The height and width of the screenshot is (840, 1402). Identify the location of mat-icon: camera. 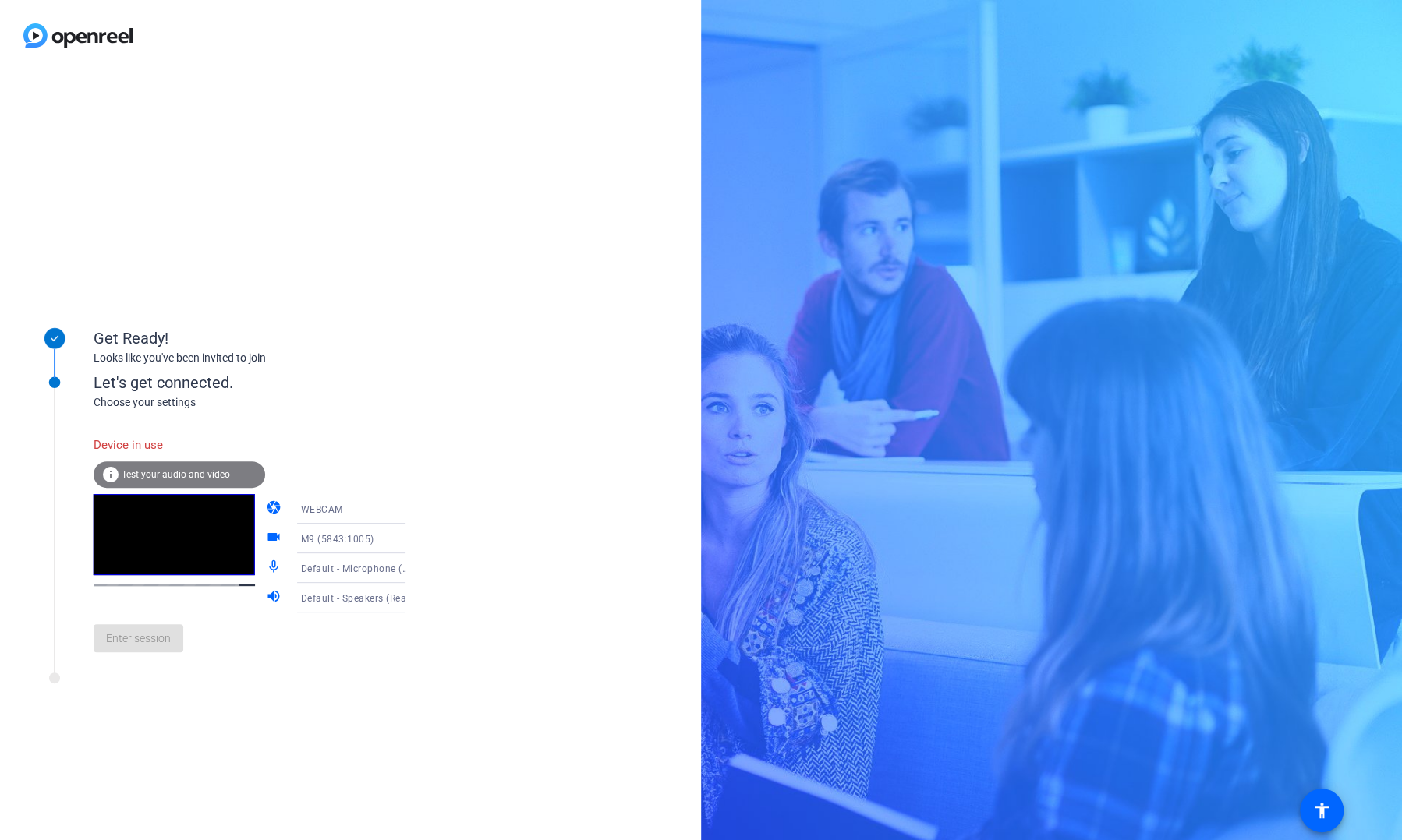
(275, 509).